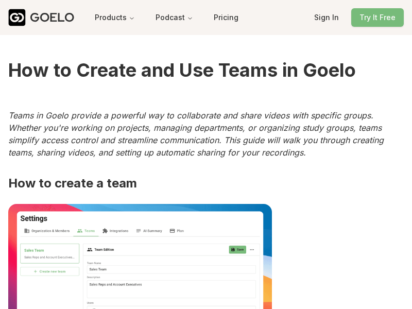  What do you see at coordinates (115, 18) in the screenshot?
I see `button: Products` at bounding box center [115, 18].